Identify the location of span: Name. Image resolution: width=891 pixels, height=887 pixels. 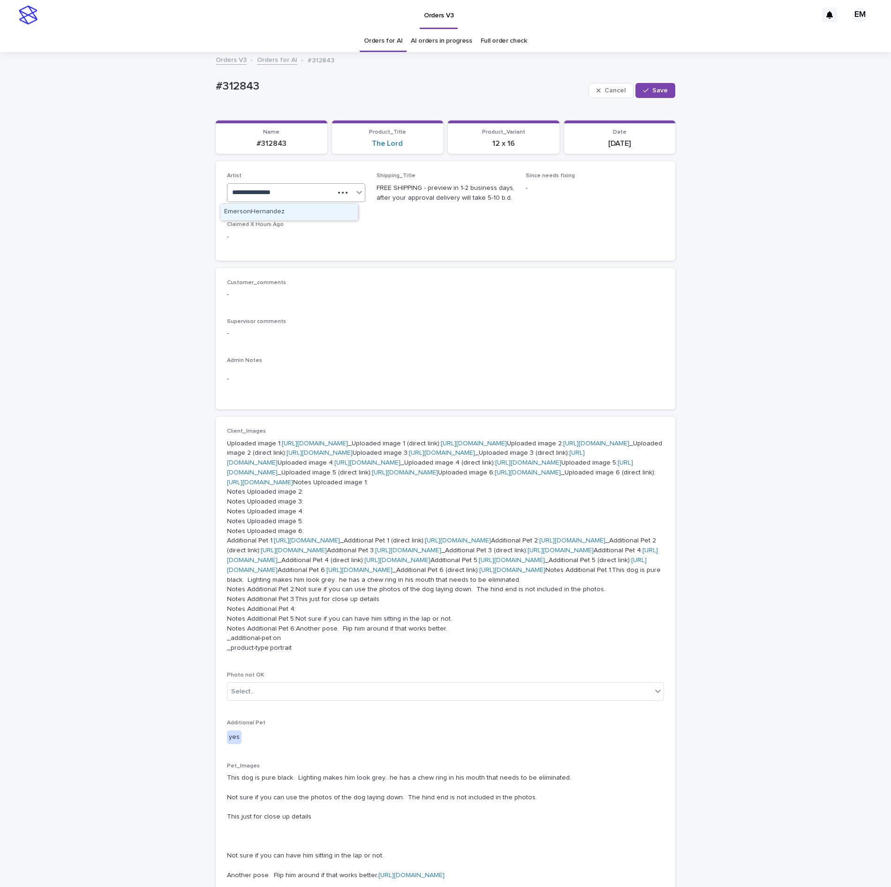
(271, 132).